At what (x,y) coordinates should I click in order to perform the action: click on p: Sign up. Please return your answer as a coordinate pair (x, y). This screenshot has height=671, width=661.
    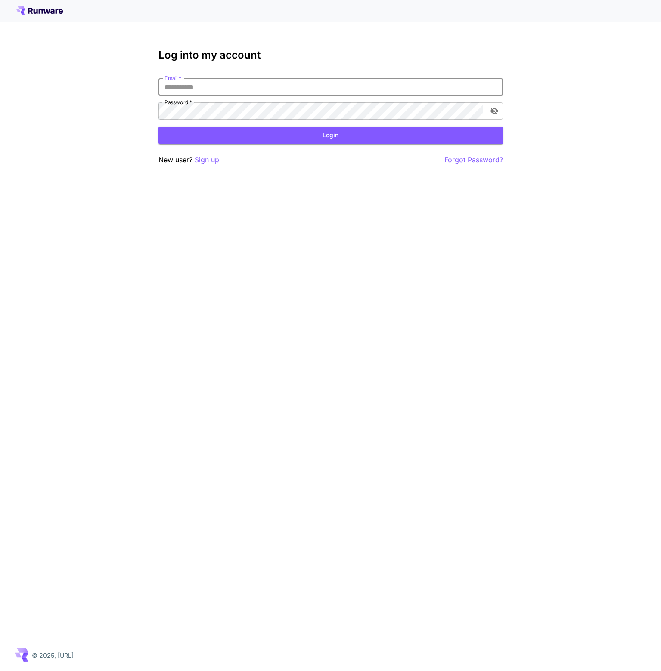
    Looking at the image, I should click on (207, 160).